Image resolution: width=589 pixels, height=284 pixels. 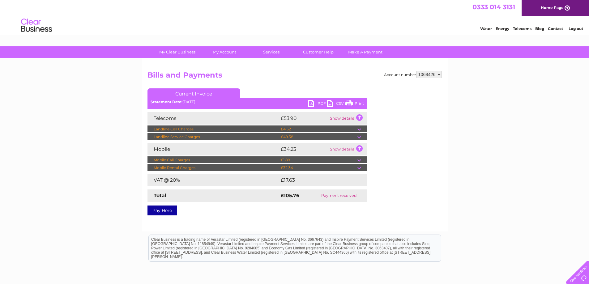 I want to click on span: 0333 014 3131, so click(x=494, y=7).